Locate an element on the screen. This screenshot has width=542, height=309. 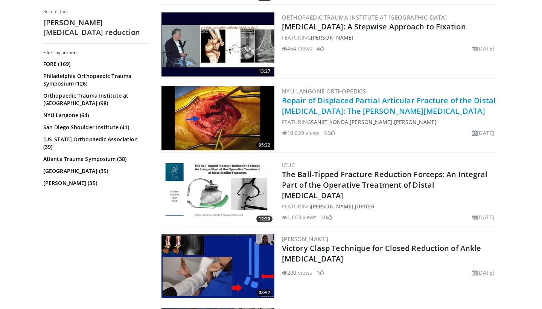
img: 81d7ee58-6712-4821-b33d-eed4fd13c26f.png.300x170_q85_crop-smart_upscale.png is located at coordinates (218, 192).